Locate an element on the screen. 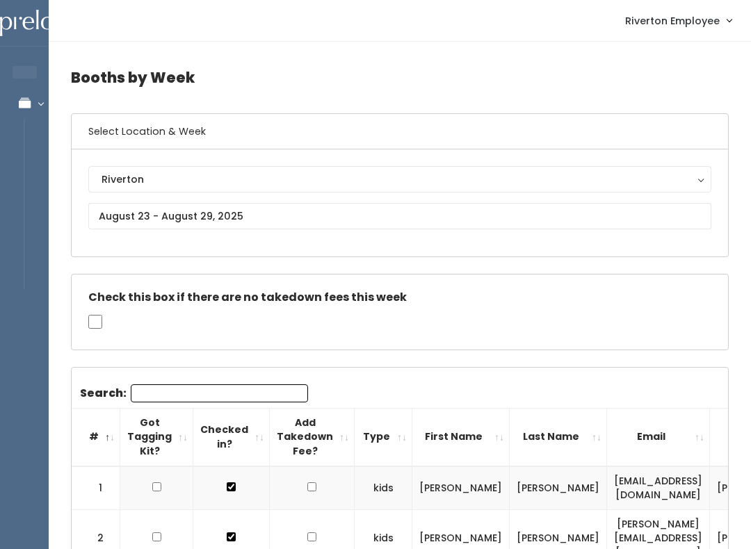 The image size is (751, 549). th: Last Name: activate to sort column ascending is located at coordinates (558, 437).